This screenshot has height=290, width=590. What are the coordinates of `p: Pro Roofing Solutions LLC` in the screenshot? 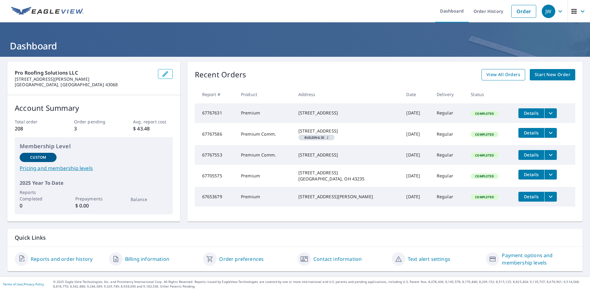 It's located at (84, 73).